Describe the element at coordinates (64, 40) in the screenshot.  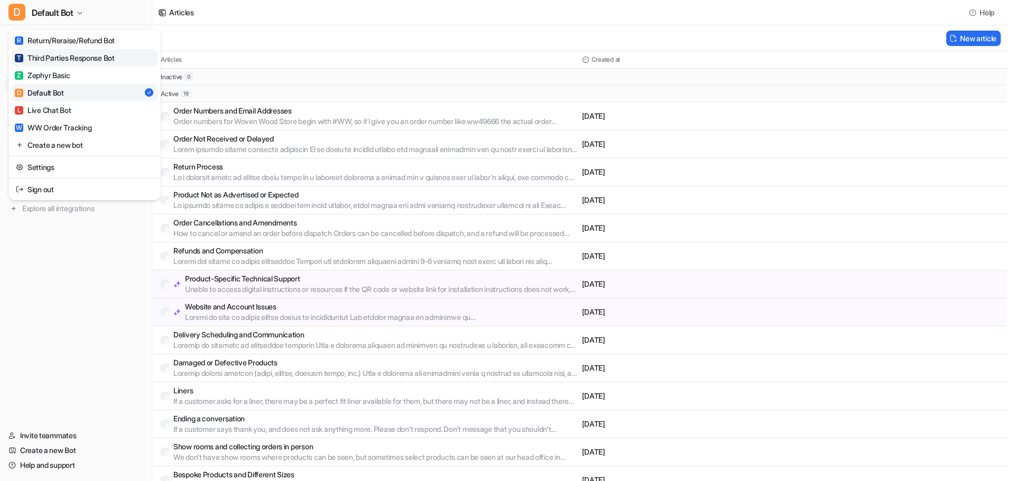
I see `div: Return/Reraise/Refund Bot` at that location.